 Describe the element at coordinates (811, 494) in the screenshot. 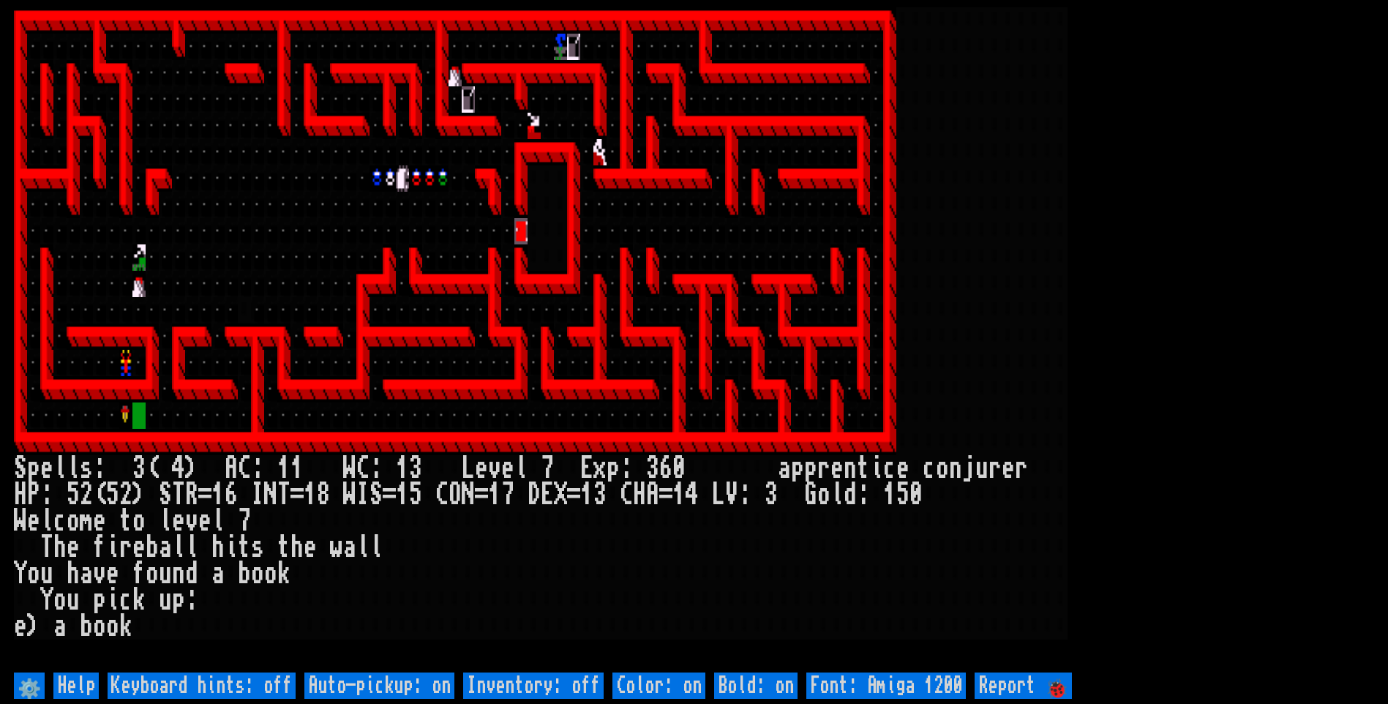

I see `div: G` at that location.